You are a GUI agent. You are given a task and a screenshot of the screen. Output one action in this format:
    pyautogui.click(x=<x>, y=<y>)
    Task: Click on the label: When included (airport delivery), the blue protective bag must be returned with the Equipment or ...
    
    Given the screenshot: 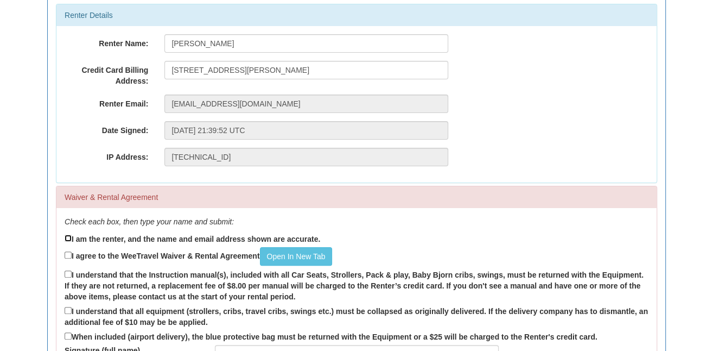 What is the action you would take?
    pyautogui.click(x=331, y=336)
    